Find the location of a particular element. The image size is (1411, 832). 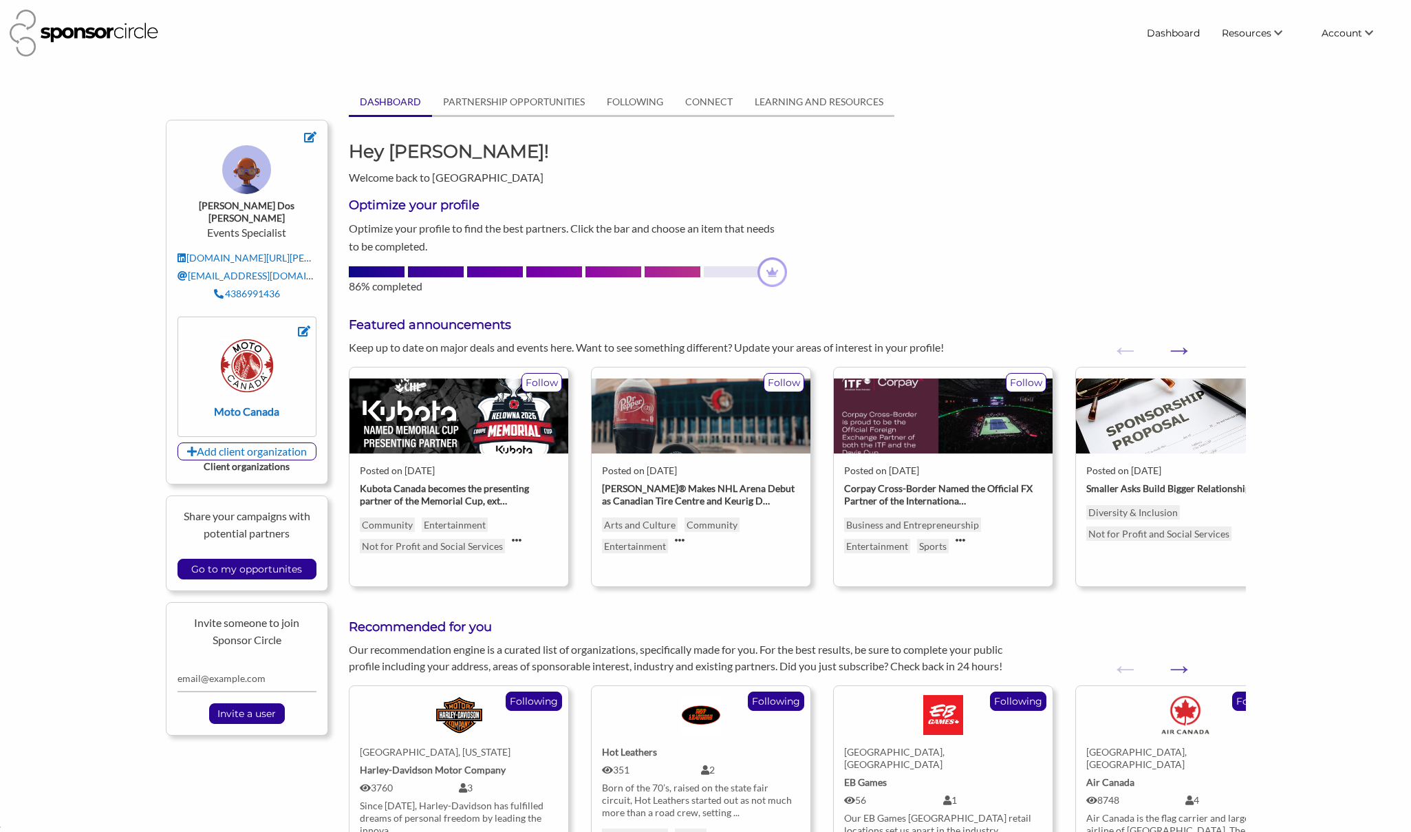

a: CONNECT is located at coordinates (709, 102).